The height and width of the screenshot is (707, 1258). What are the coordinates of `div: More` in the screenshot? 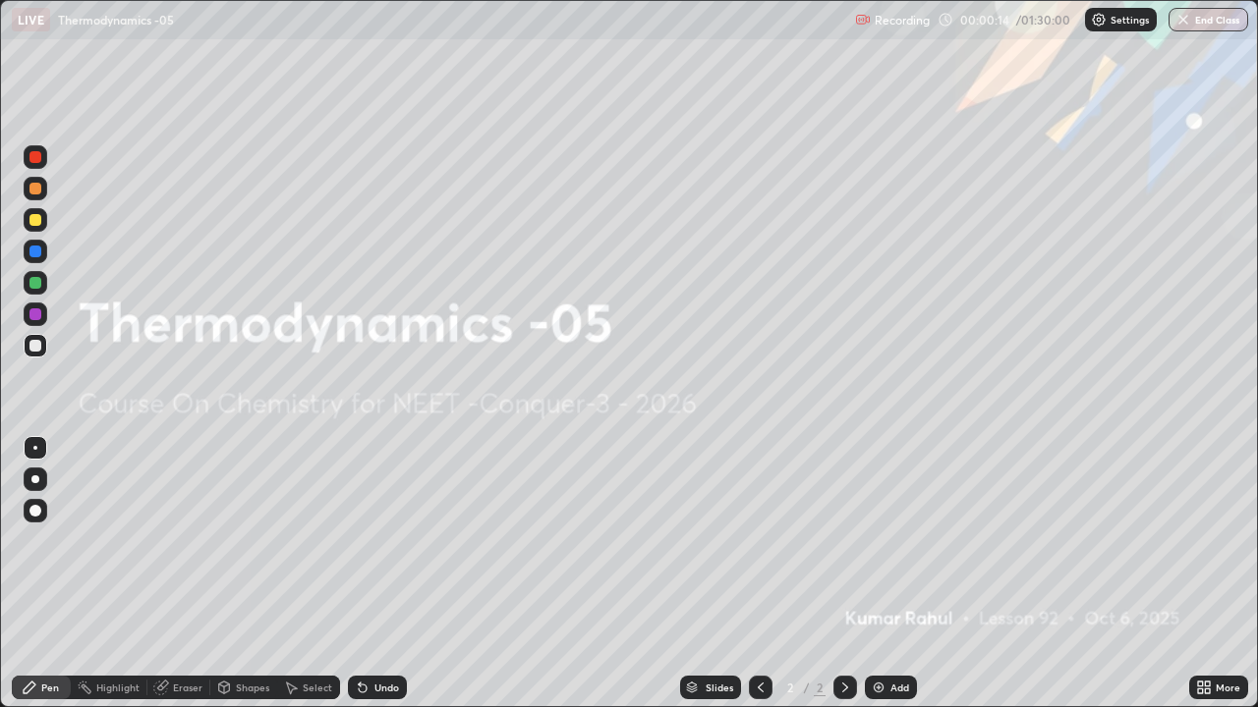 It's located at (1227, 688).